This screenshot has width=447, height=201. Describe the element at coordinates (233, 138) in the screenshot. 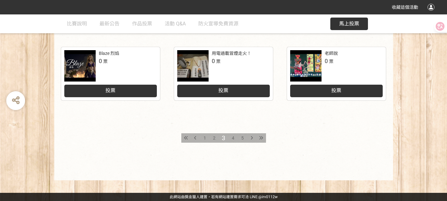

I see `span: 4` at that location.